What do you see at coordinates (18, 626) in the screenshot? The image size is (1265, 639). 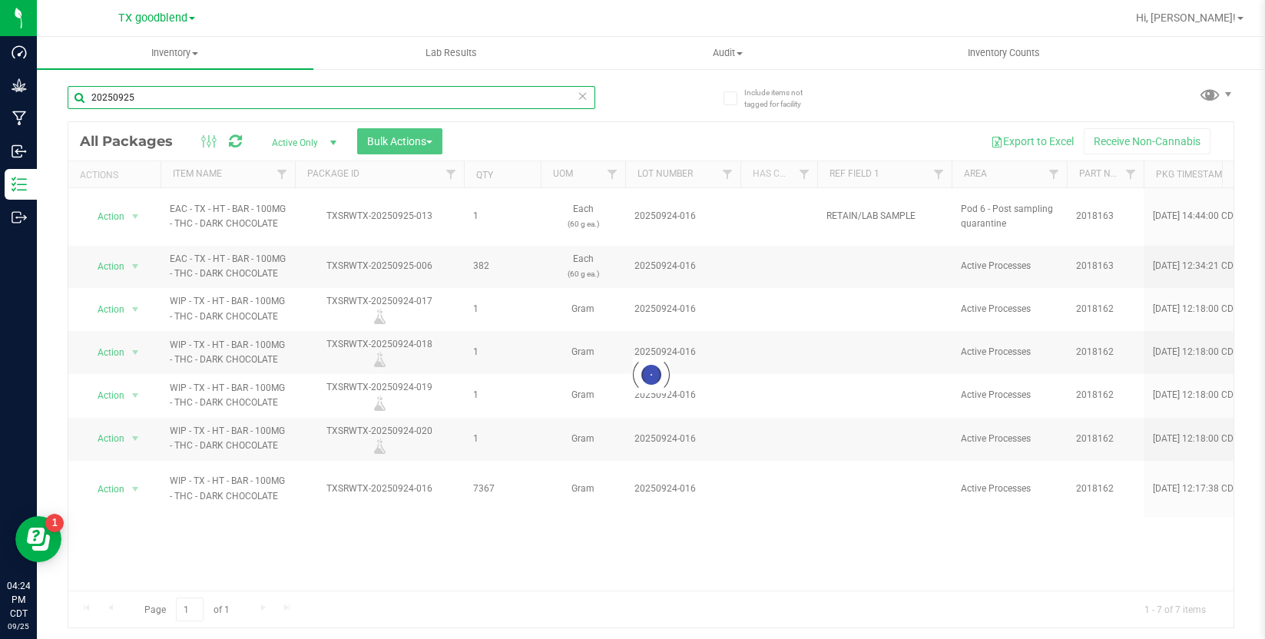 I see `p: 09/25` at bounding box center [18, 626].